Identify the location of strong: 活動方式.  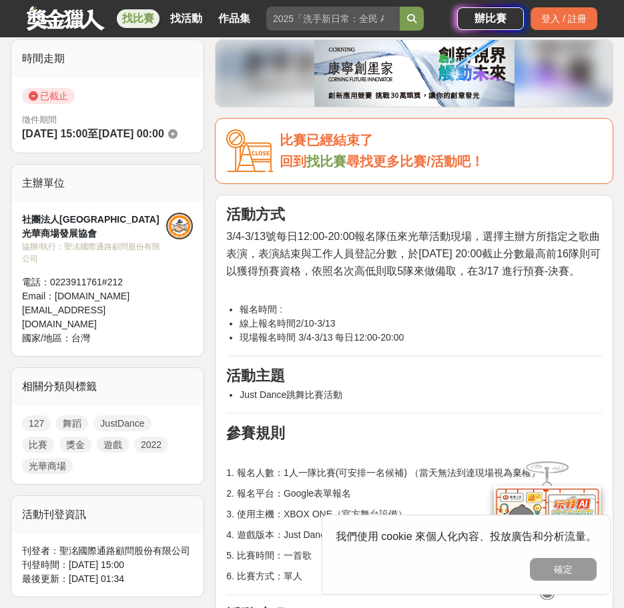
(255, 214).